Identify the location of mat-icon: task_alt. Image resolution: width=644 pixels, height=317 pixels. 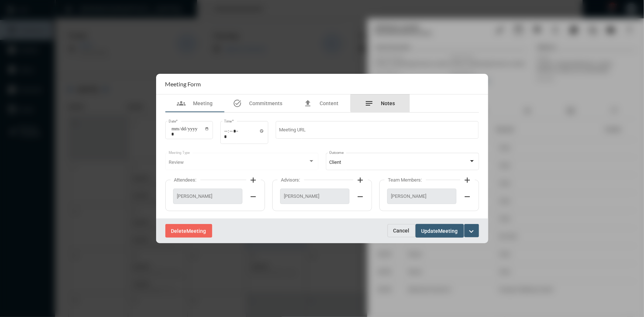
(238, 103).